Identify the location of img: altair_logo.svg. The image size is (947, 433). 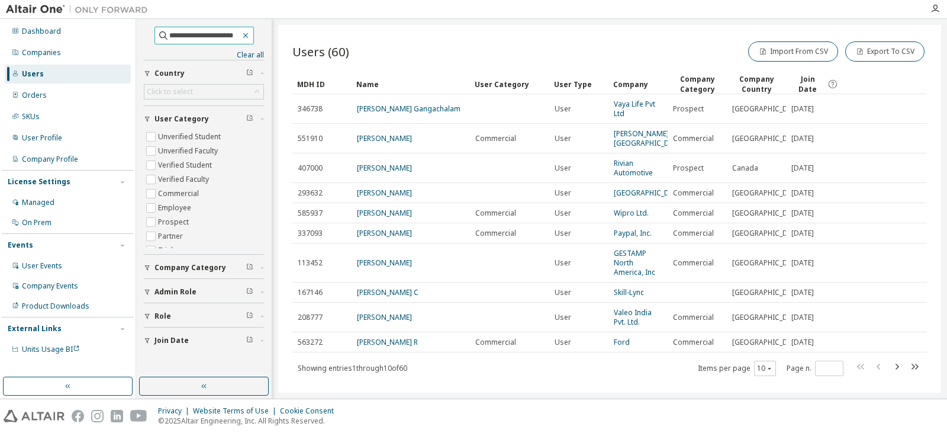
(34, 416).